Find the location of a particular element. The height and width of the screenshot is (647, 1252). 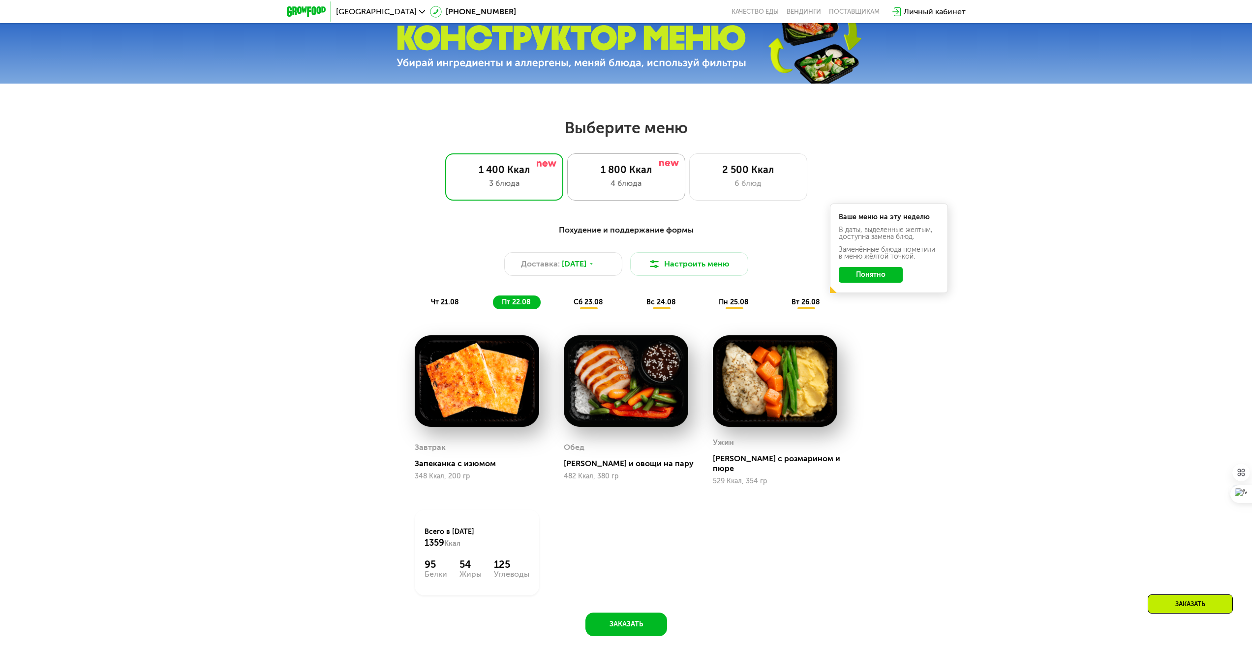

div: Обед is located at coordinates (574, 448).